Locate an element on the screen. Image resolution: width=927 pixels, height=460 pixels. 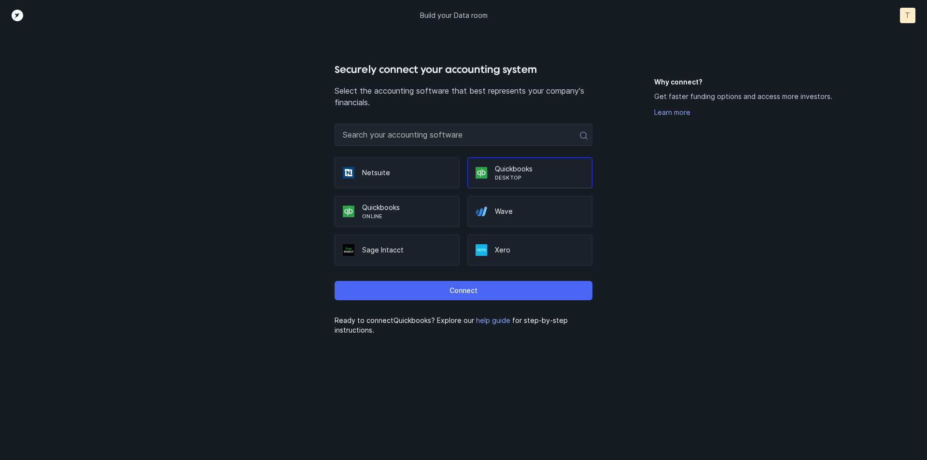
p: Wave is located at coordinates (540, 212).